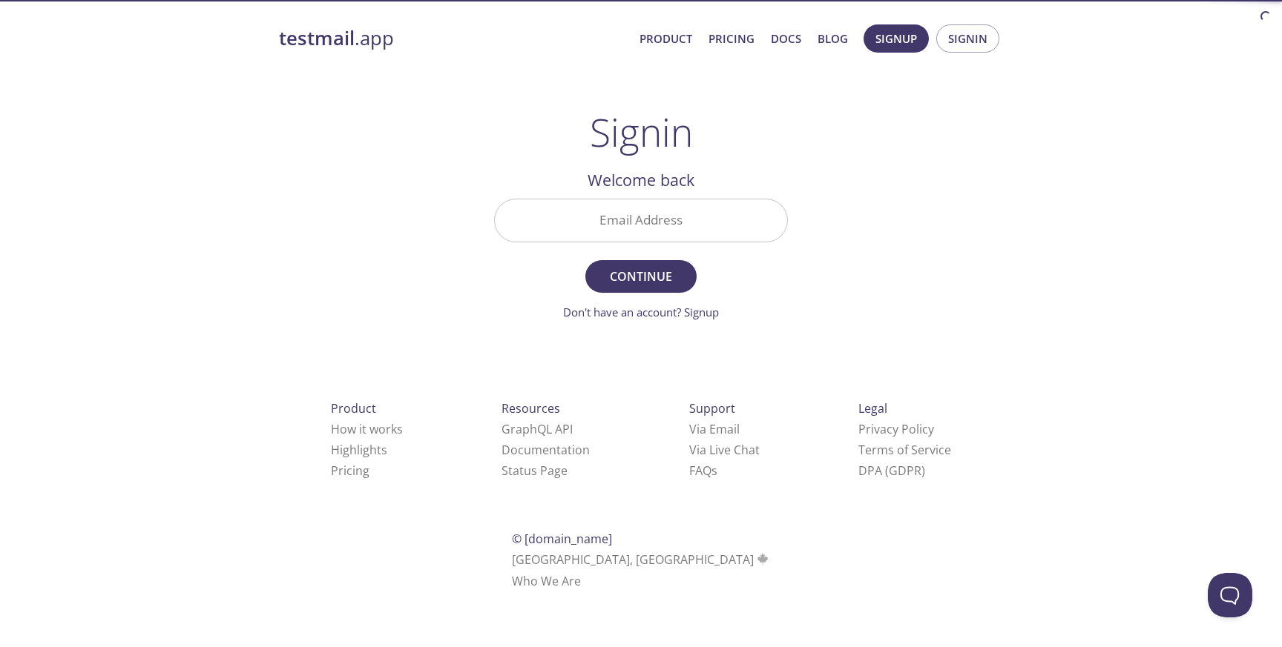 Image resolution: width=1282 pixels, height=647 pixels. I want to click on span: Signup, so click(896, 39).